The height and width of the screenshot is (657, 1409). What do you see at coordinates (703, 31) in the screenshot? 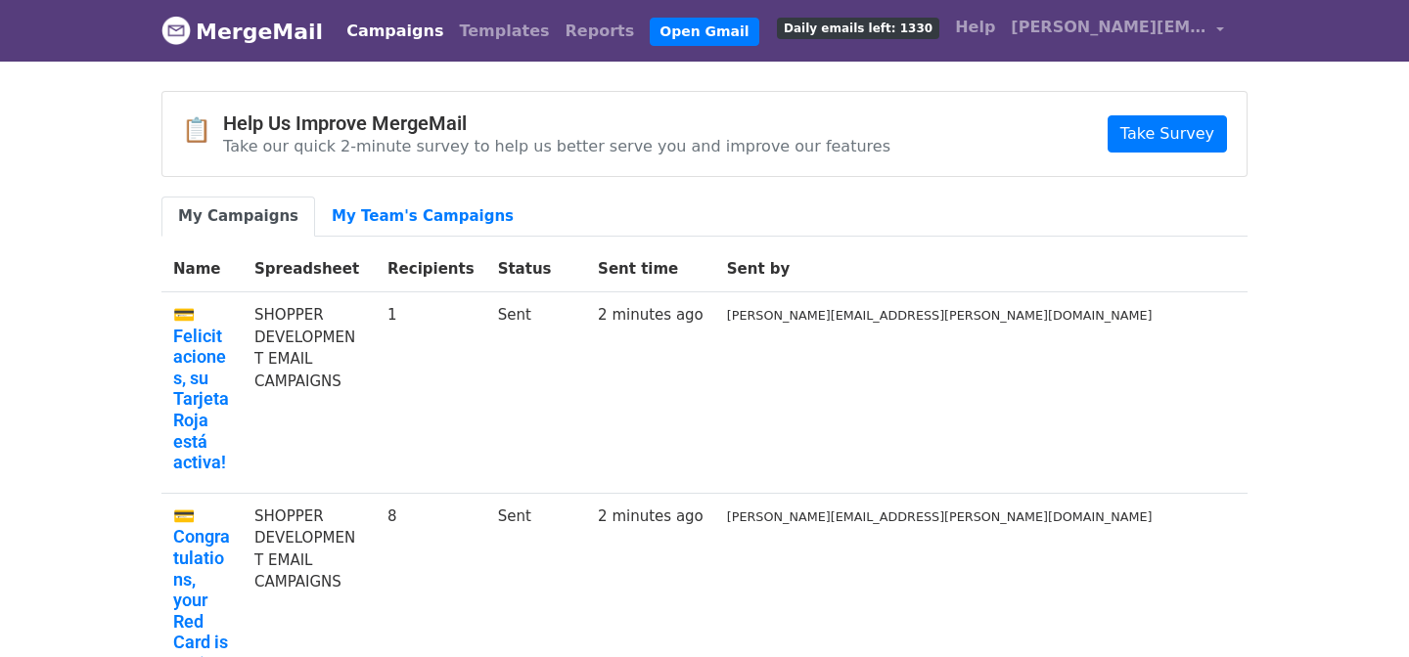
I see `a: Open Gmail` at bounding box center [703, 31].